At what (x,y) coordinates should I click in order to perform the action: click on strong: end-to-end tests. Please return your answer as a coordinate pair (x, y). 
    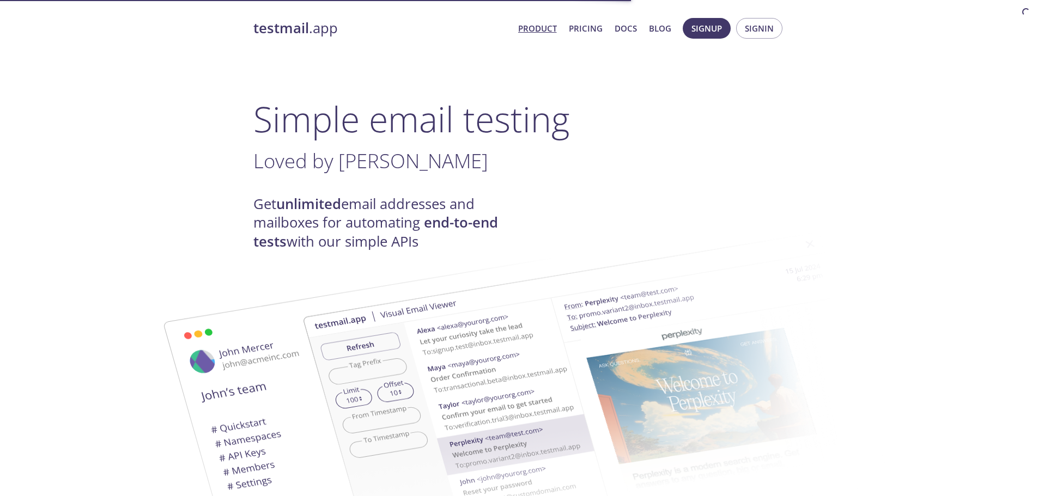
    Looking at the image, I should click on (375, 232).